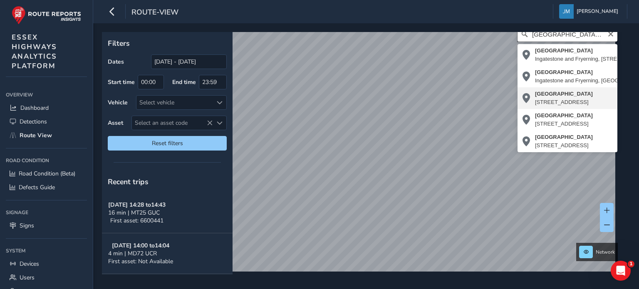 Image resolution: width=639 pixels, height=289 pixels. I want to click on span: Defects Guide, so click(37, 187).